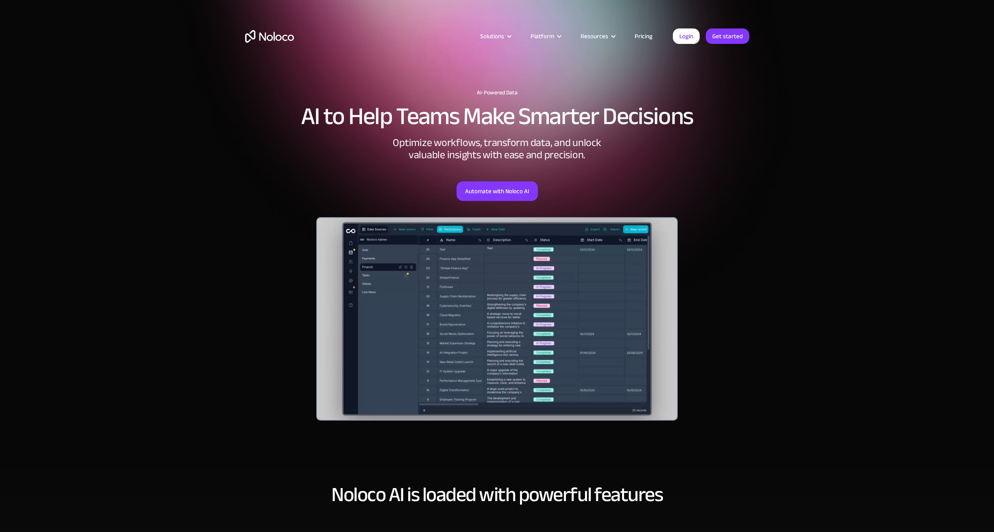 This screenshot has height=532, width=994. I want to click on a: Pricing, so click(644, 36).